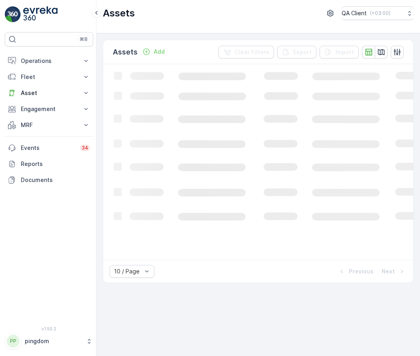  What do you see at coordinates (49, 61) in the screenshot?
I see `button: Operations` at bounding box center [49, 61].